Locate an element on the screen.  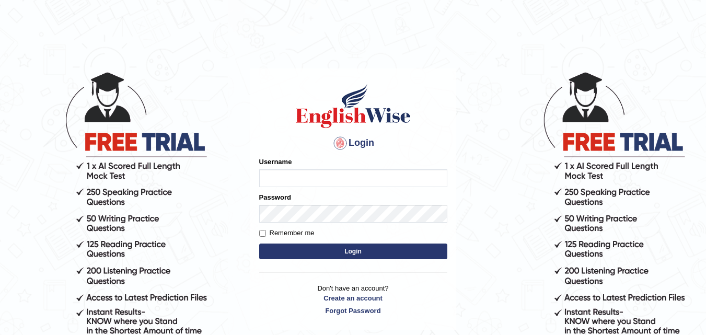
label: Username is located at coordinates (276, 162).